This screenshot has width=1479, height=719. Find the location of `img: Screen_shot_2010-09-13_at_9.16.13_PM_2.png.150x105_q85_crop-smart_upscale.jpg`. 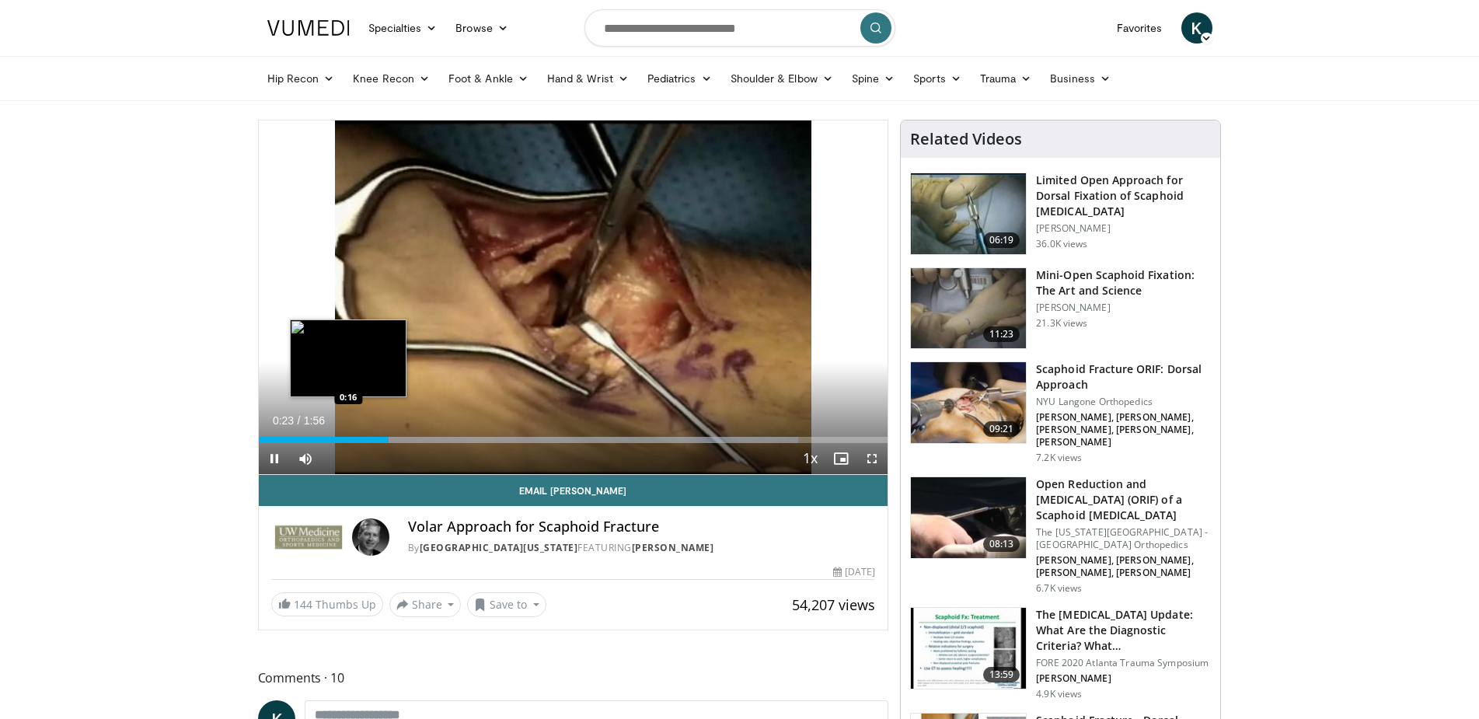

img: Screen_shot_2010-09-13_at_9.16.13_PM_2.png.150x105_q85_crop-smart_upscale.jpg is located at coordinates (968, 309).